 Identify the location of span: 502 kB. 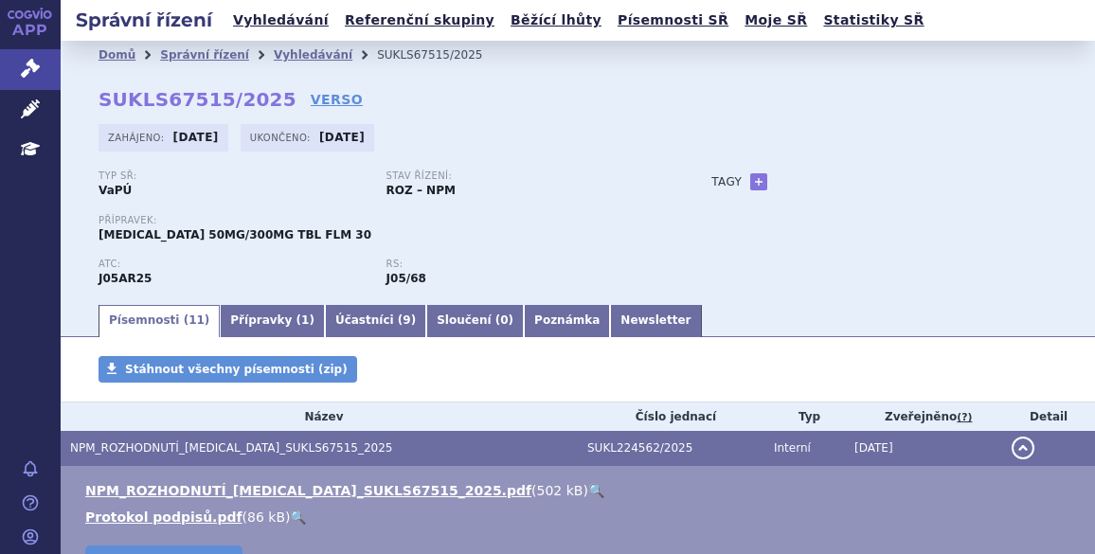
(560, 491).